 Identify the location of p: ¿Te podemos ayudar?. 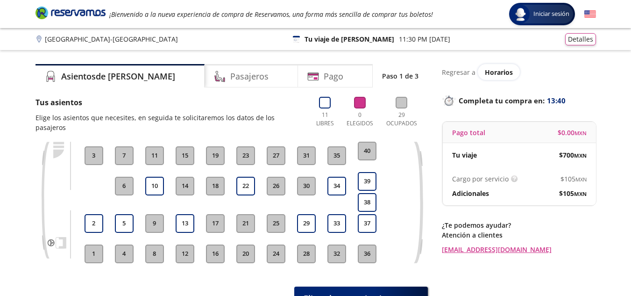
(519, 225).